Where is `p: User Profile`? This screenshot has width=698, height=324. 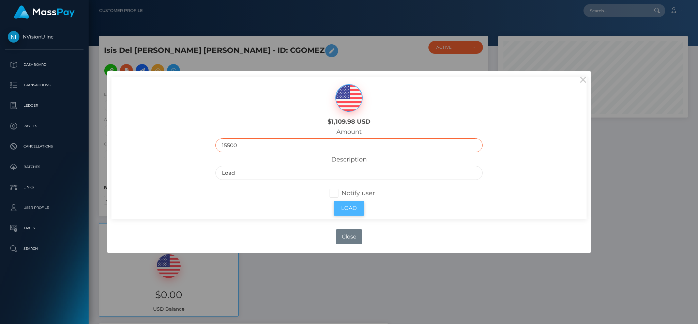 p: User Profile is located at coordinates (44, 208).